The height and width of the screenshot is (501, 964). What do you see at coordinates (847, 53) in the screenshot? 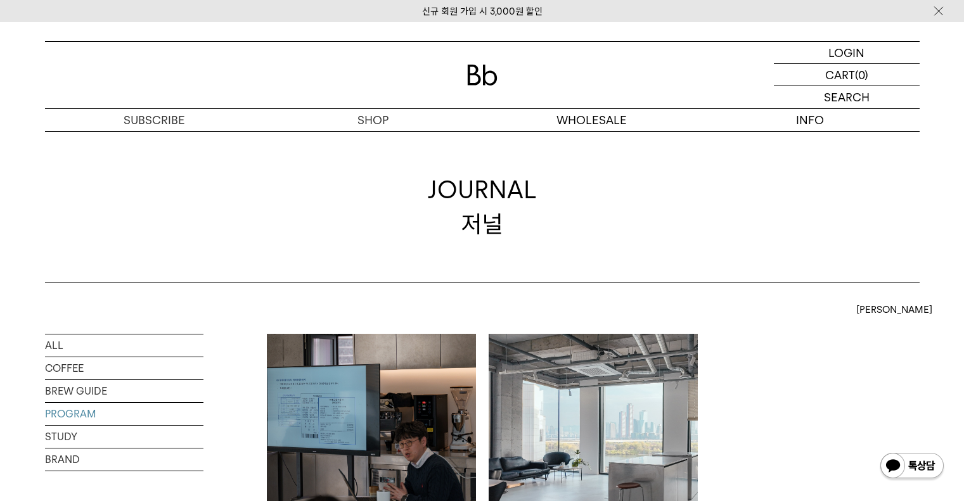
I see `a: LOGIN` at bounding box center [847, 53].